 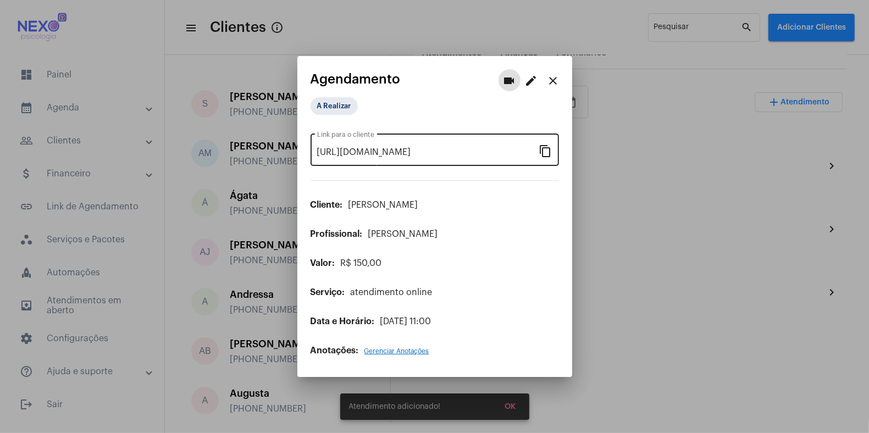 I want to click on input: Link, so click(x=428, y=152).